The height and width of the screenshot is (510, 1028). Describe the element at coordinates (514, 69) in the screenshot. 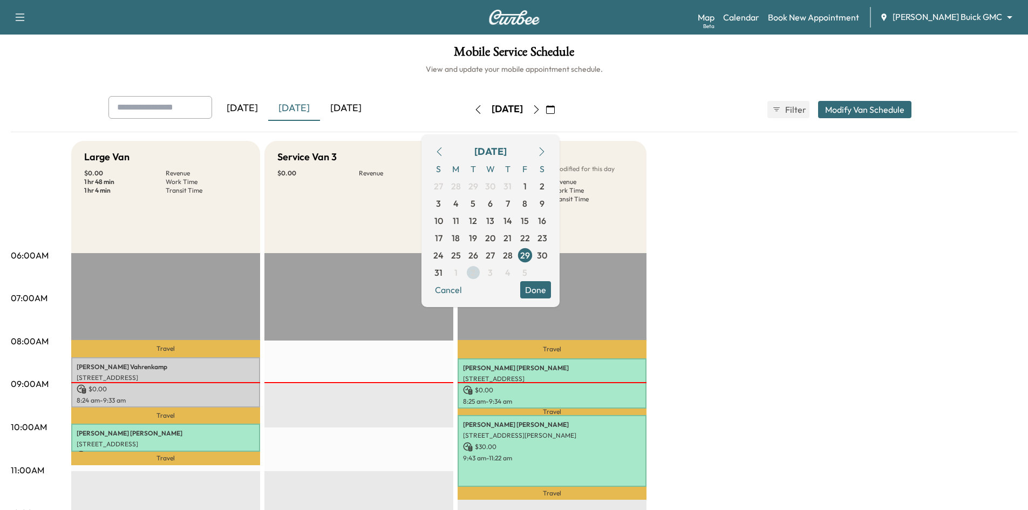

I see `h6: View and update your mobile appointment schedule.` at that location.